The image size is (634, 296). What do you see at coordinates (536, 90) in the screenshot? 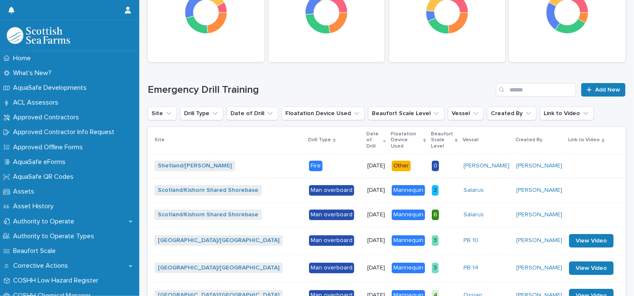
I see `div: Search` at bounding box center [536, 90].